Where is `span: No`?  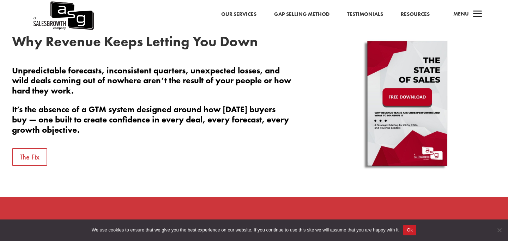
span: No is located at coordinates (499, 230).